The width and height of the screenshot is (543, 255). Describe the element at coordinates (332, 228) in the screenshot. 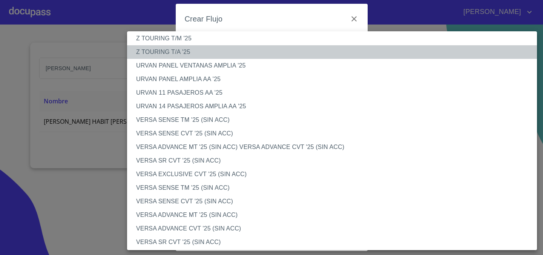

I see `li: VERSA ADVANCE CVT '25 (SIN ACC)` at that location.